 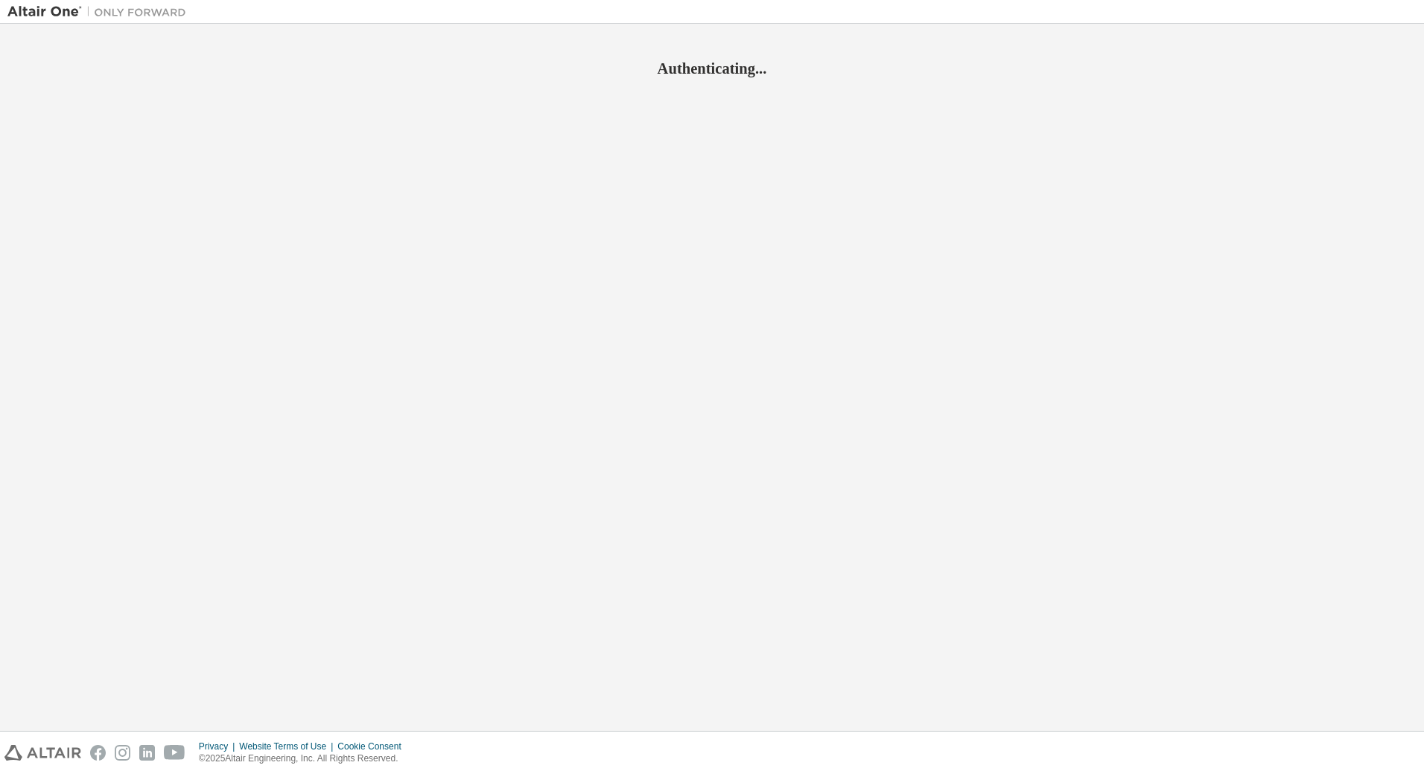 What do you see at coordinates (712, 69) in the screenshot?
I see `h2: Authenticating...` at bounding box center [712, 69].